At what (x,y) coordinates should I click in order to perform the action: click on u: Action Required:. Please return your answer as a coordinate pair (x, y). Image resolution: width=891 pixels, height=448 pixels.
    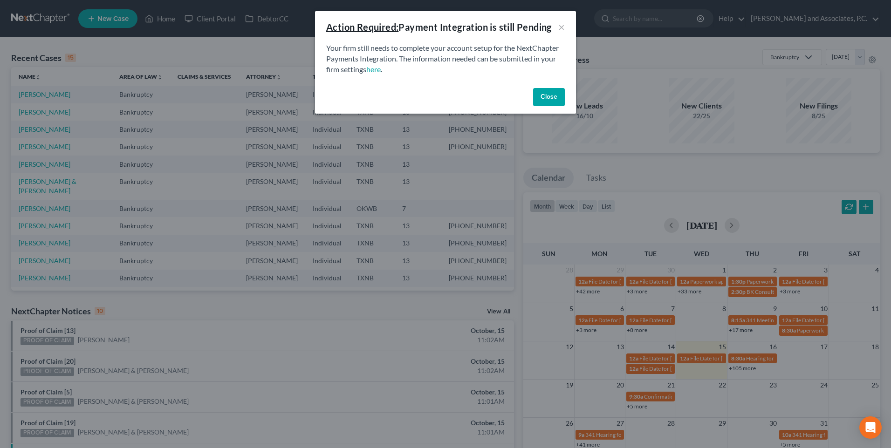
    Looking at the image, I should click on (362, 27).